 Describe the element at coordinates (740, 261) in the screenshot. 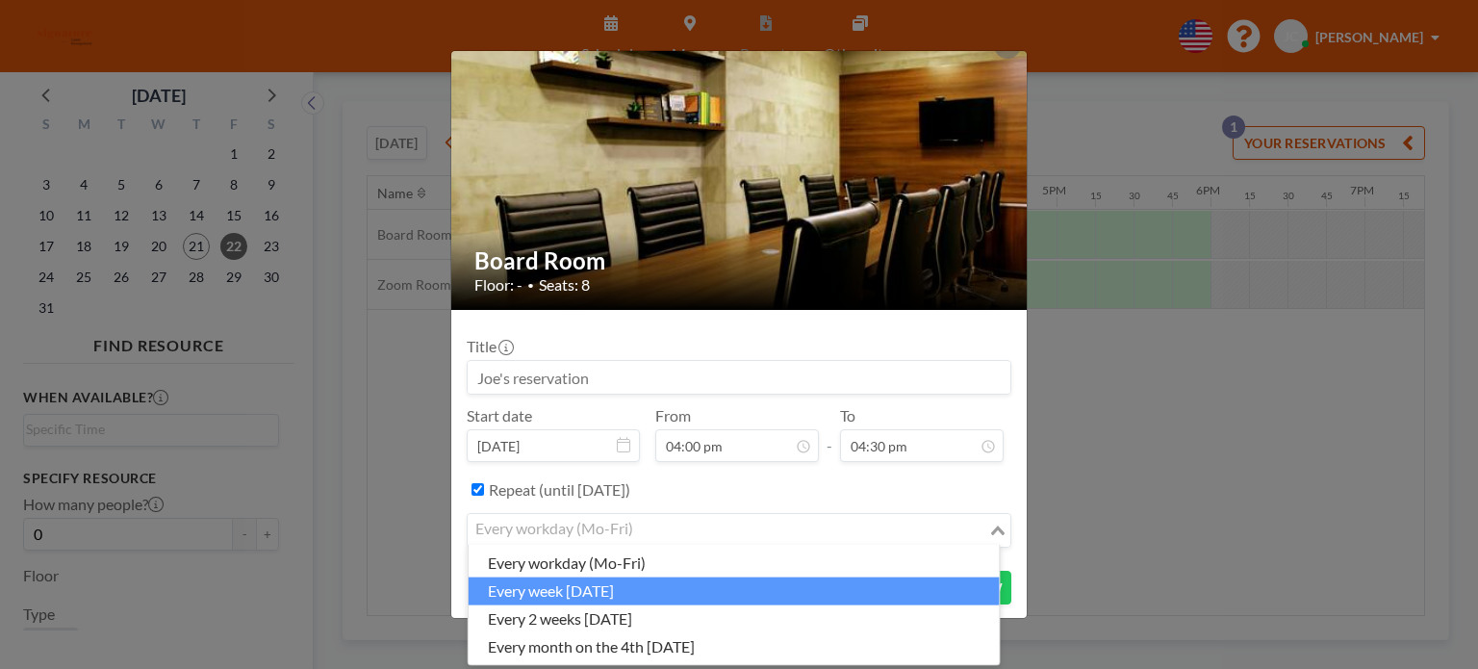

I see `h2: Board Room` at that location.